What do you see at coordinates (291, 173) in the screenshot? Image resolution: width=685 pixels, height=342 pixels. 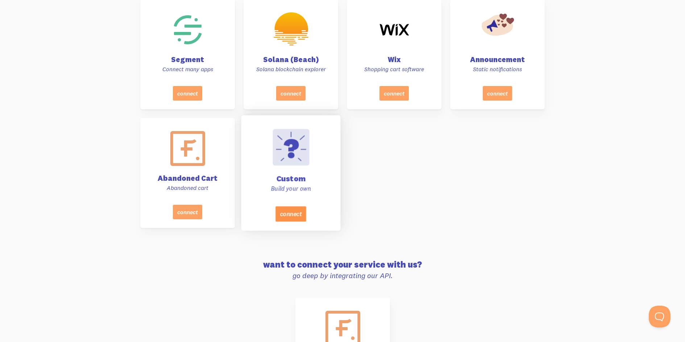 I see `a: Custom Build your own connect` at bounding box center [291, 173].